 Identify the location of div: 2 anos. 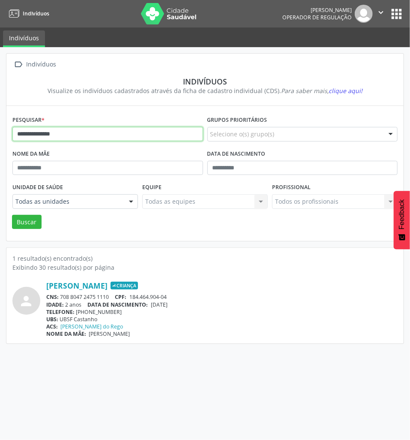
(222, 304).